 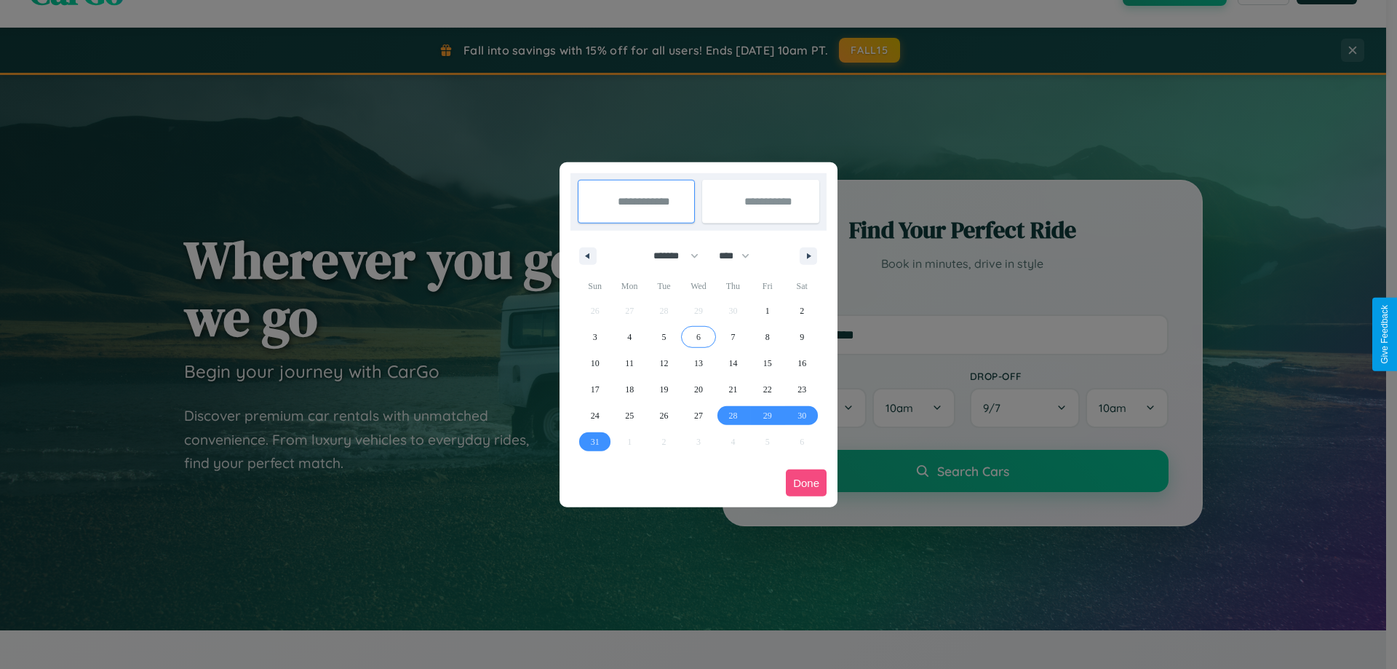 What do you see at coordinates (663, 415) in the screenshot?
I see `button: 26` at bounding box center [663, 415].